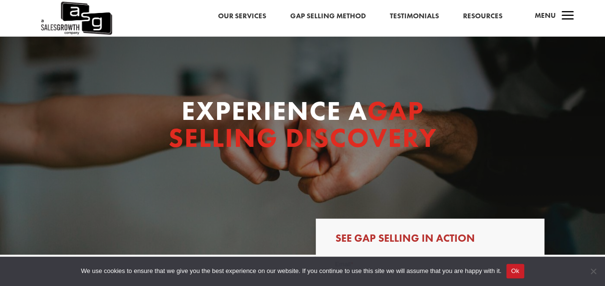  I want to click on a: Gap Selling Method, so click(328, 16).